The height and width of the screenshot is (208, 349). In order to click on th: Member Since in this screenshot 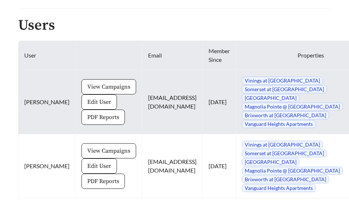, I will do `click(219, 55)`.